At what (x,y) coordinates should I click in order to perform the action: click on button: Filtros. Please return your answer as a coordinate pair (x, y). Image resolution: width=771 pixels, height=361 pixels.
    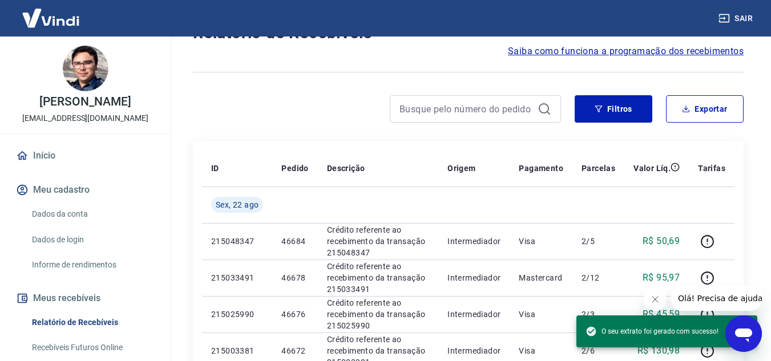
    Looking at the image, I should click on (613, 109).